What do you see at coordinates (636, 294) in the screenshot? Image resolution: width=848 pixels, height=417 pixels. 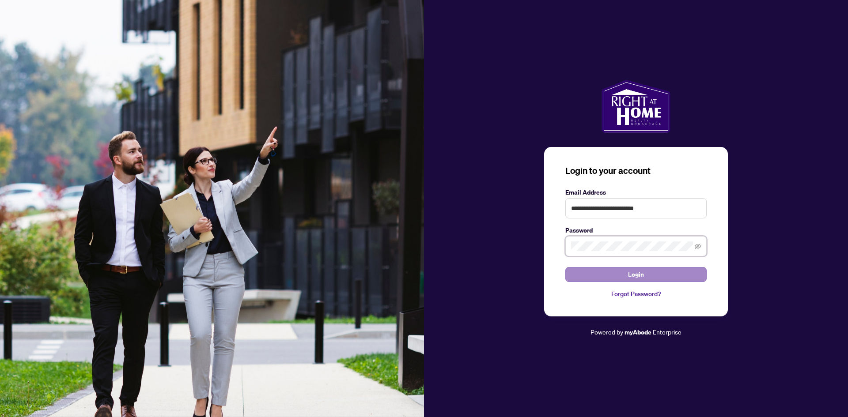 I see `a: Forgot Password?` at bounding box center [636, 294].